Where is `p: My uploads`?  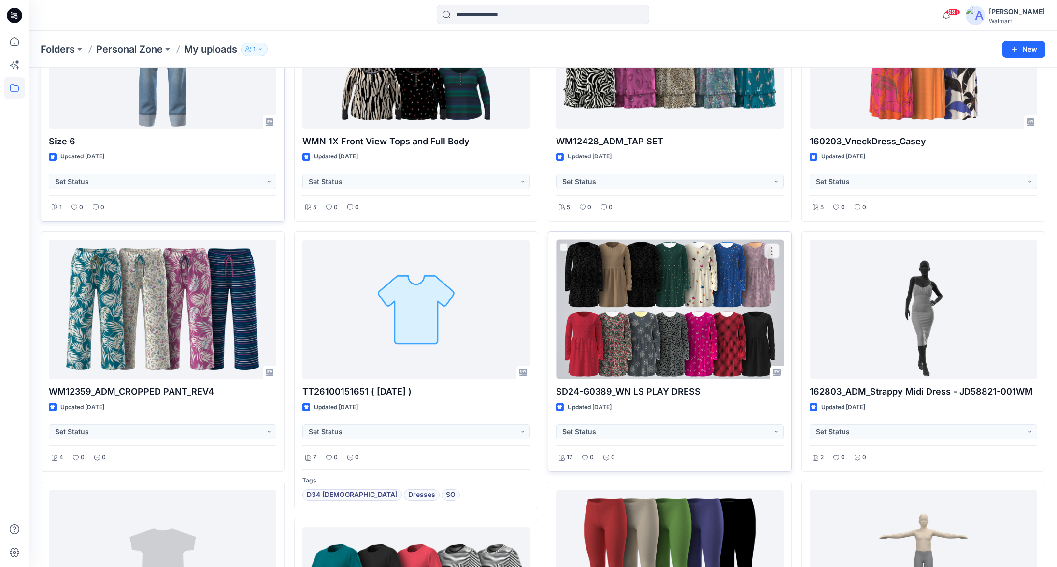
p: My uploads is located at coordinates (211, 49).